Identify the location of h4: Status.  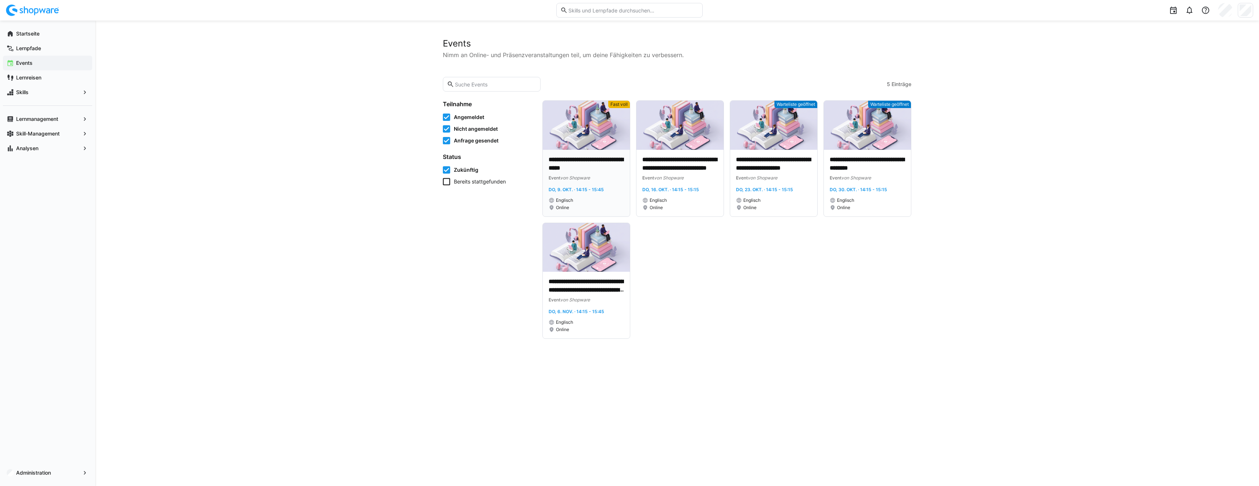
(488, 157).